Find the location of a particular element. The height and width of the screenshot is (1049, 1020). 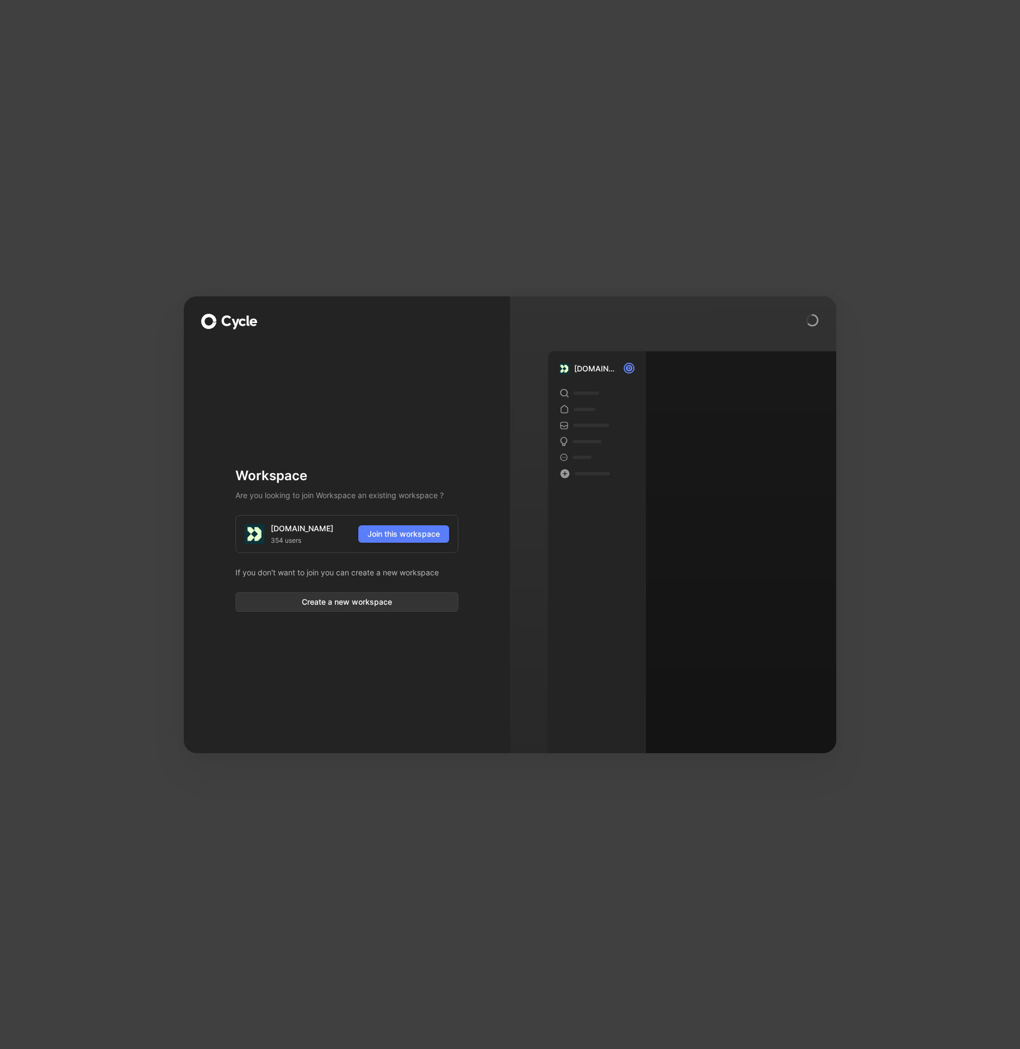

img: logo is located at coordinates (255, 534).